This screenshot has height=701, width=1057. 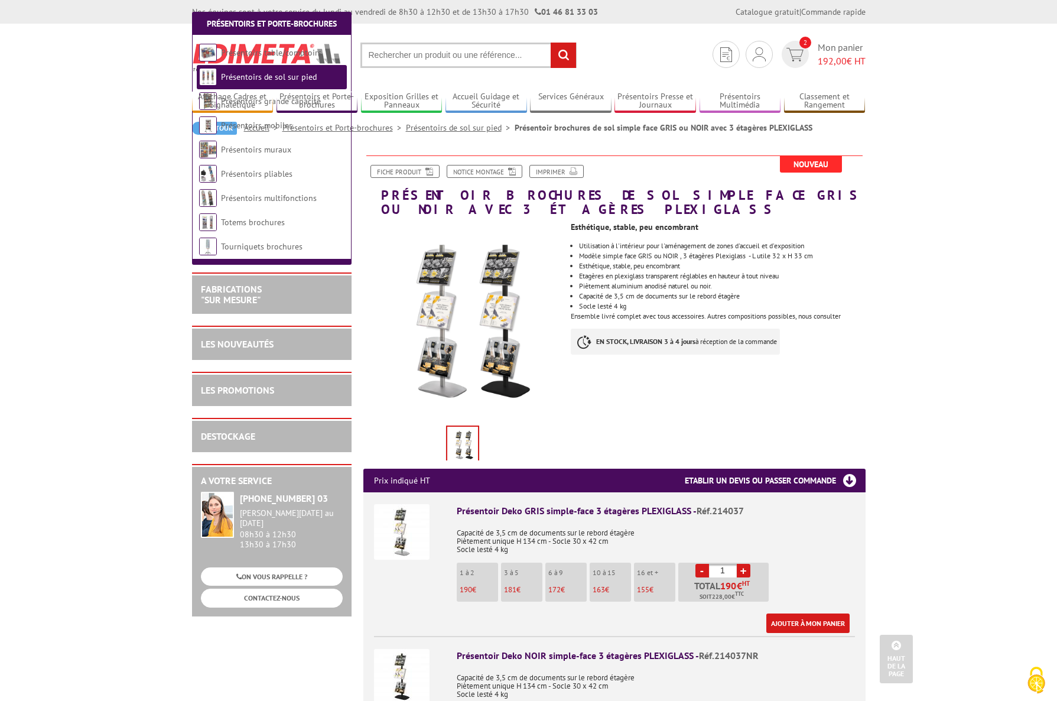 What do you see at coordinates (722, 286) in the screenshot?
I see `li: Piètement aluminium anodisé naturel ou noir.` at bounding box center [722, 286].